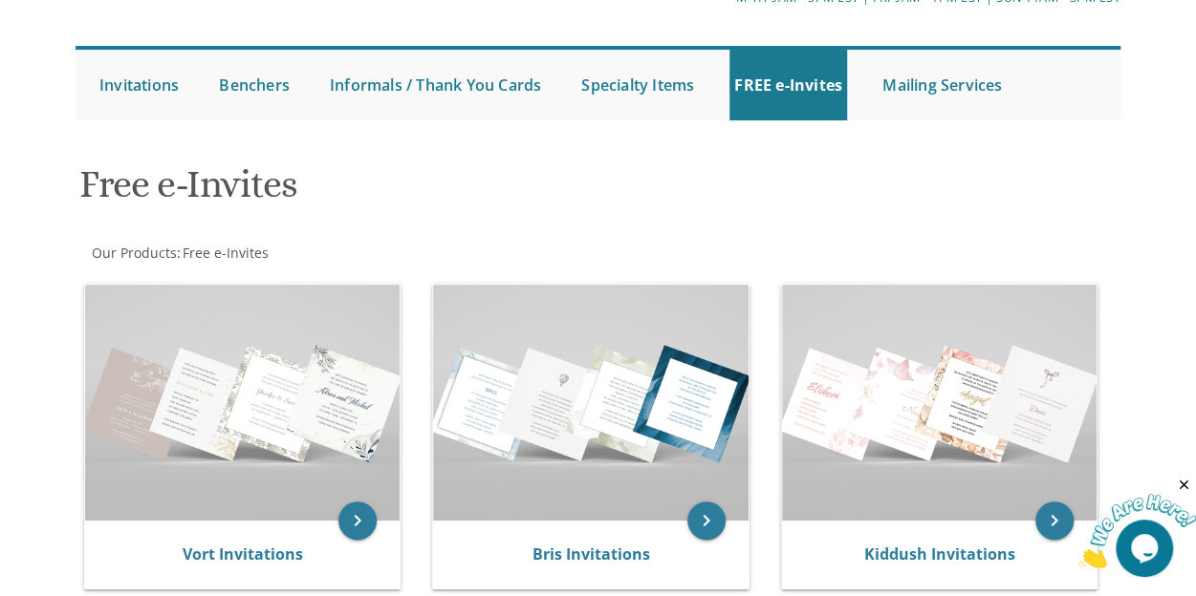 The width and height of the screenshot is (1196, 596). What do you see at coordinates (435, 85) in the screenshot?
I see `a: Informals / Thank You Cards` at bounding box center [435, 85].